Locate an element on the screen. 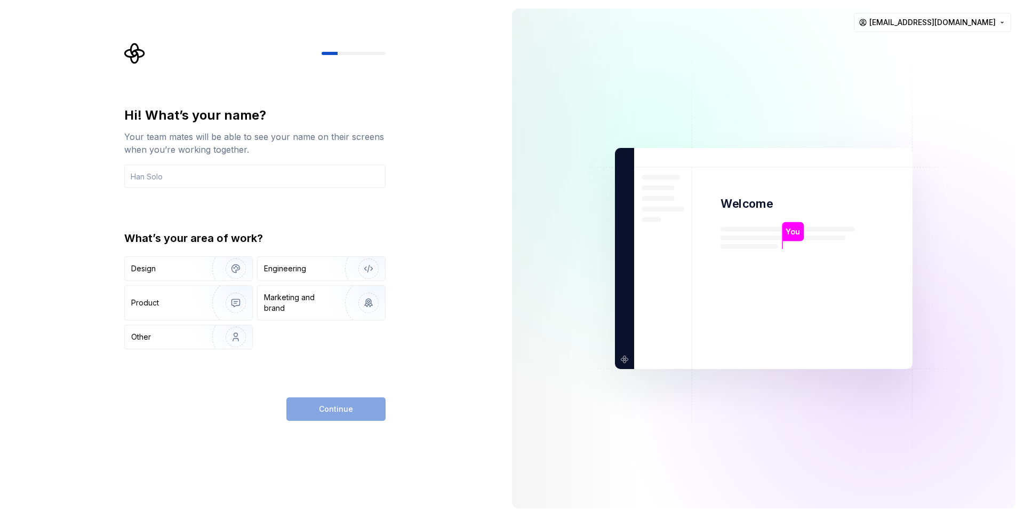 The height and width of the screenshot is (517, 1024). input: Han Solo is located at coordinates (255, 176).